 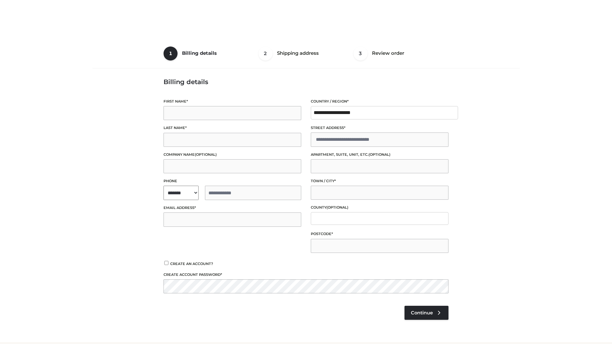 I want to click on span: 1, so click(x=171, y=54).